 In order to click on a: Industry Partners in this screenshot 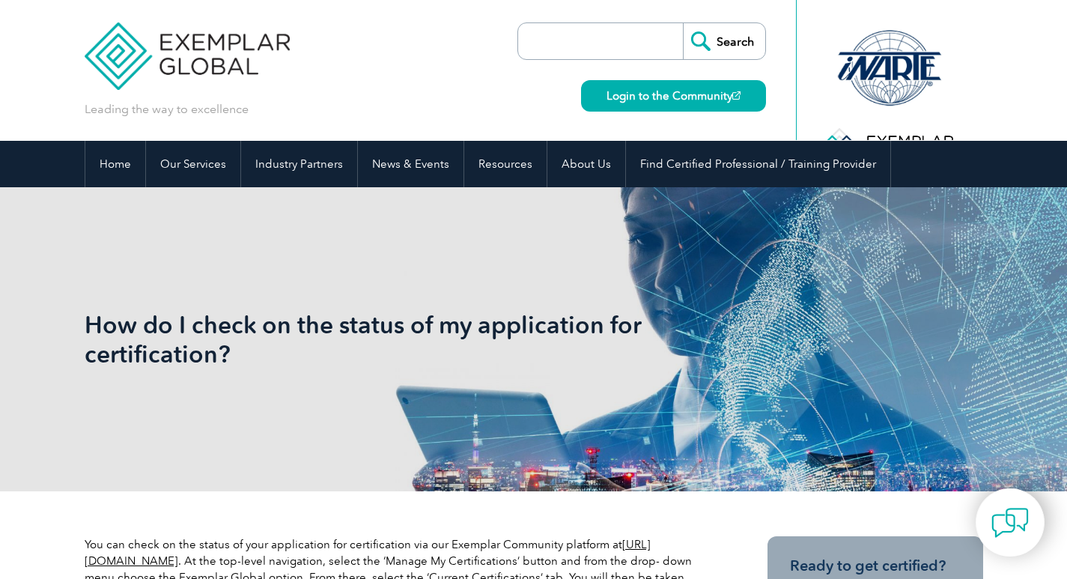, I will do `click(299, 164)`.